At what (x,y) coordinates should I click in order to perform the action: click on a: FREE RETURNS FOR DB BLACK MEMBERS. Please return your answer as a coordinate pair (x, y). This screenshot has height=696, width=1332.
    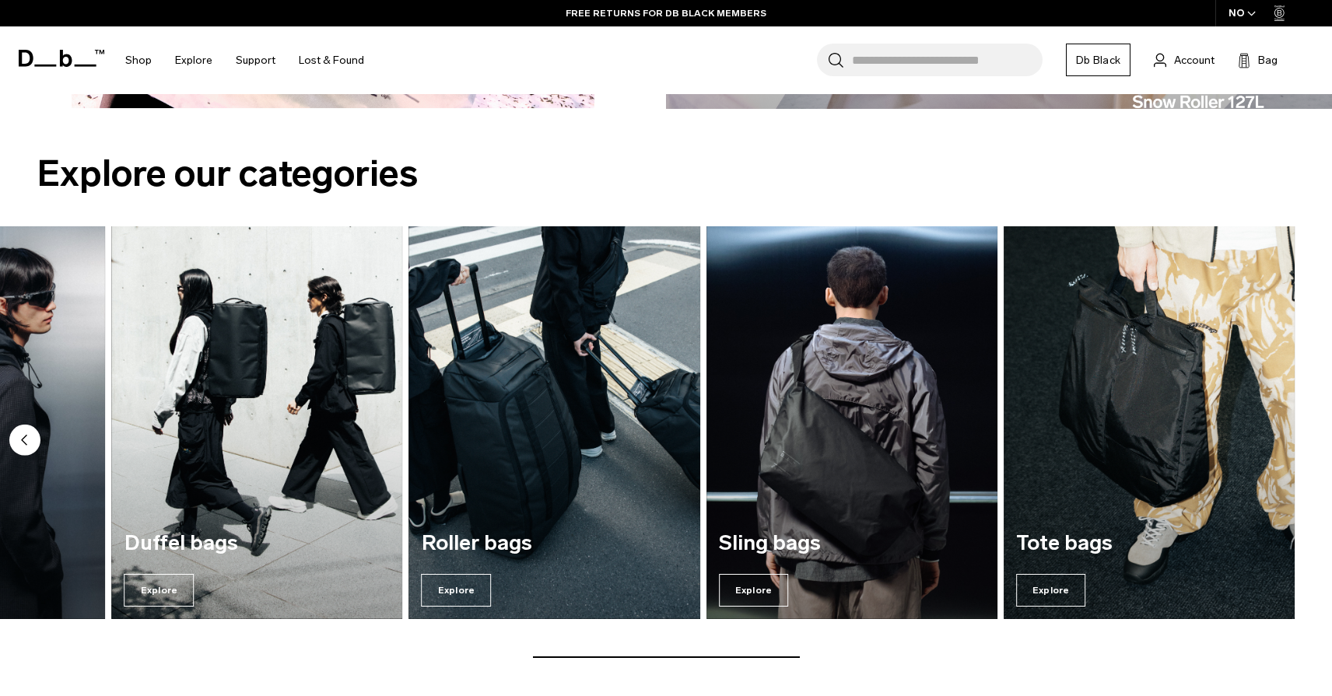
    Looking at the image, I should click on (666, 13).